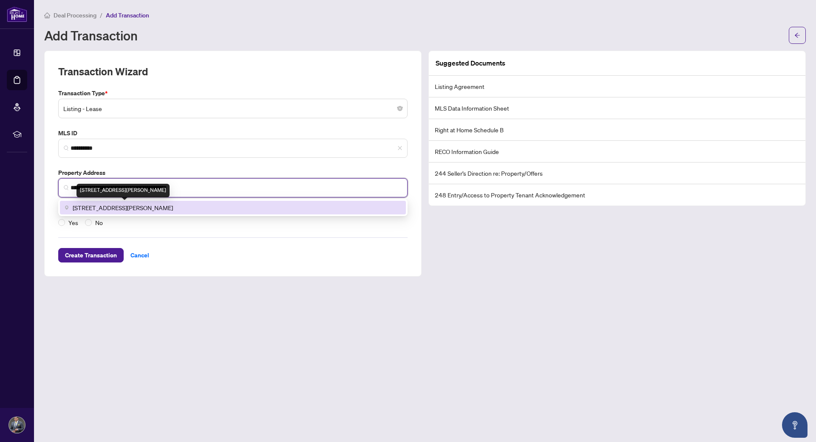 This screenshot has width=816, height=442. What do you see at coordinates (99, 222) in the screenshot?
I see `span: No` at bounding box center [99, 222].